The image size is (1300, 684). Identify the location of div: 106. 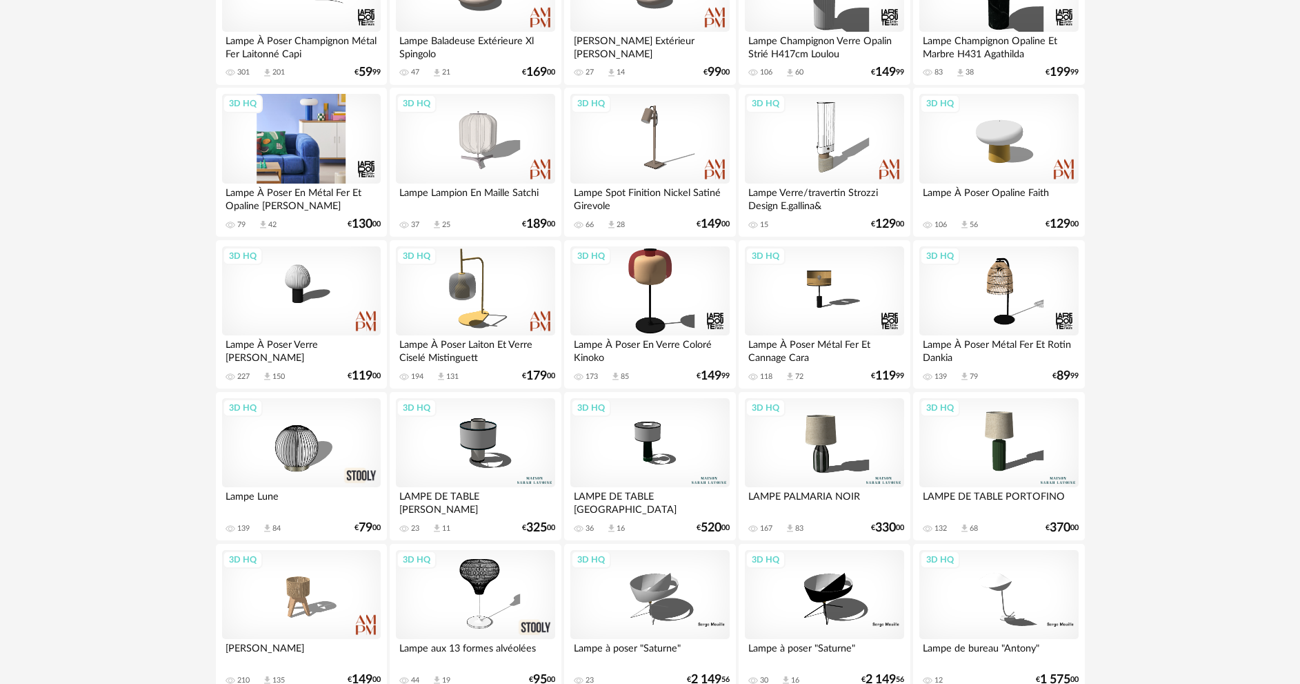
(766, 72).